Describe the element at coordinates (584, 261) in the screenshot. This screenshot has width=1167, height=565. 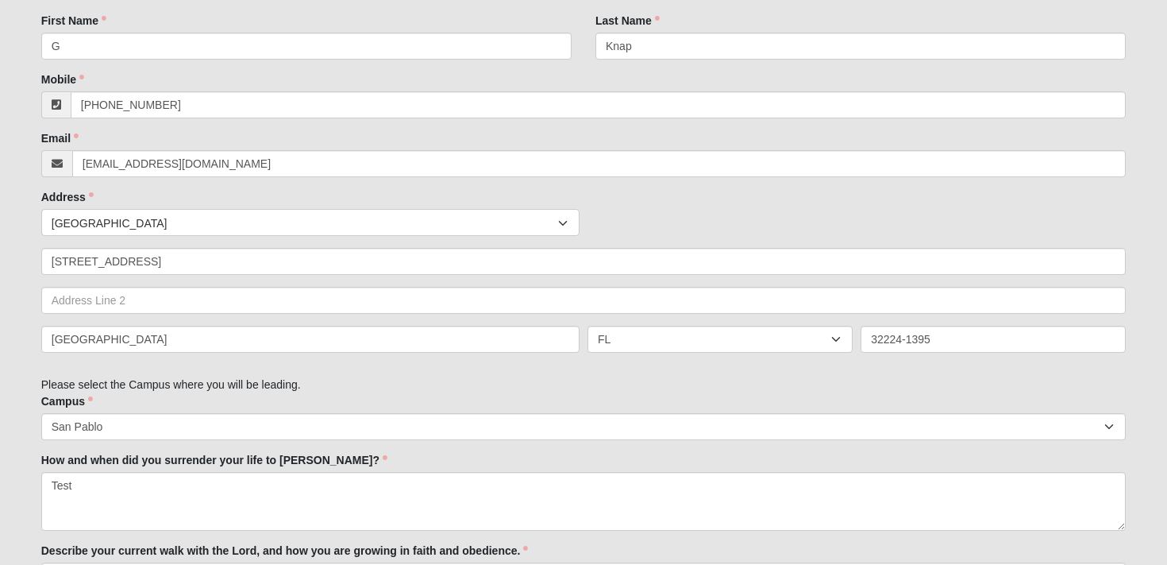
I see `input: Address Line 1` at that location.